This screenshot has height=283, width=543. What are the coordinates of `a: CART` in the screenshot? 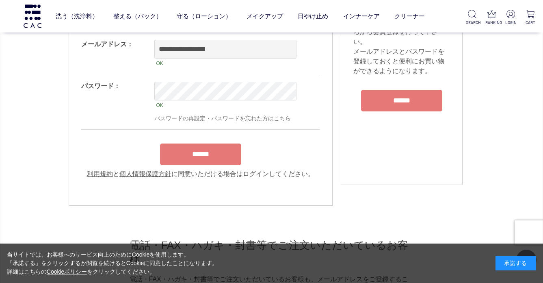 It's located at (530, 17).